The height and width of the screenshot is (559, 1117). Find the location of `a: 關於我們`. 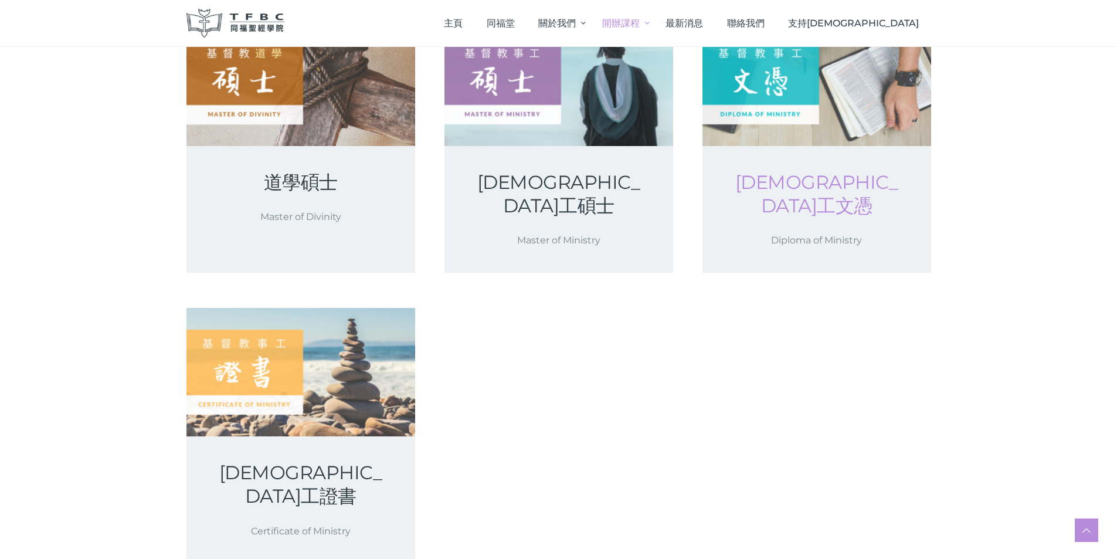

a: 關於我們 is located at coordinates (558, 23).